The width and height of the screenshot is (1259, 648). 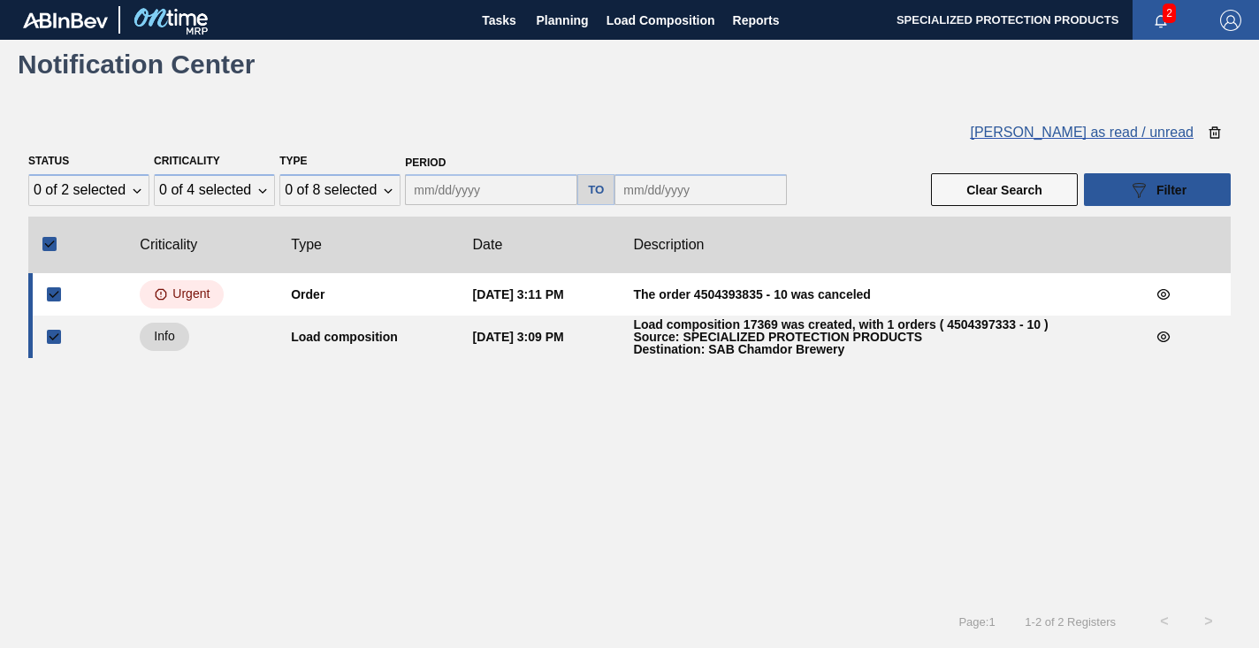 What do you see at coordinates (976, 622) in the screenshot?
I see `span: Page : 1` at bounding box center [976, 622].